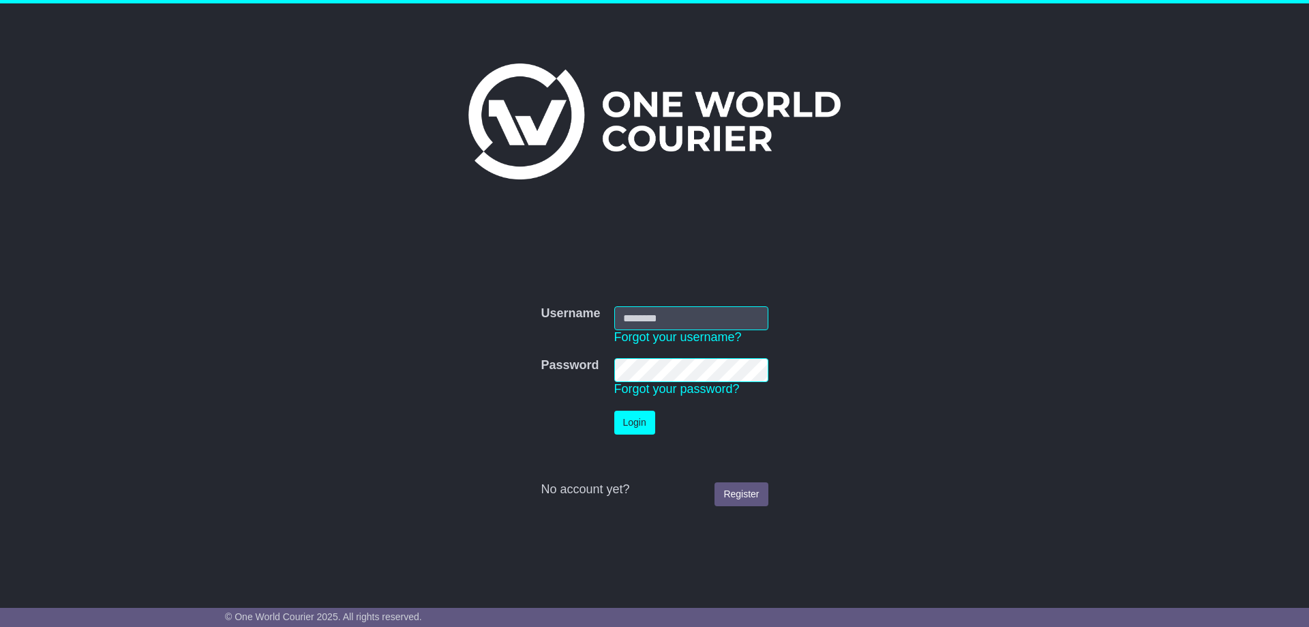 The height and width of the screenshot is (627, 1309). What do you see at coordinates (323, 616) in the screenshot?
I see `span: © One World Courier 2025. All rights reserved.` at bounding box center [323, 616].